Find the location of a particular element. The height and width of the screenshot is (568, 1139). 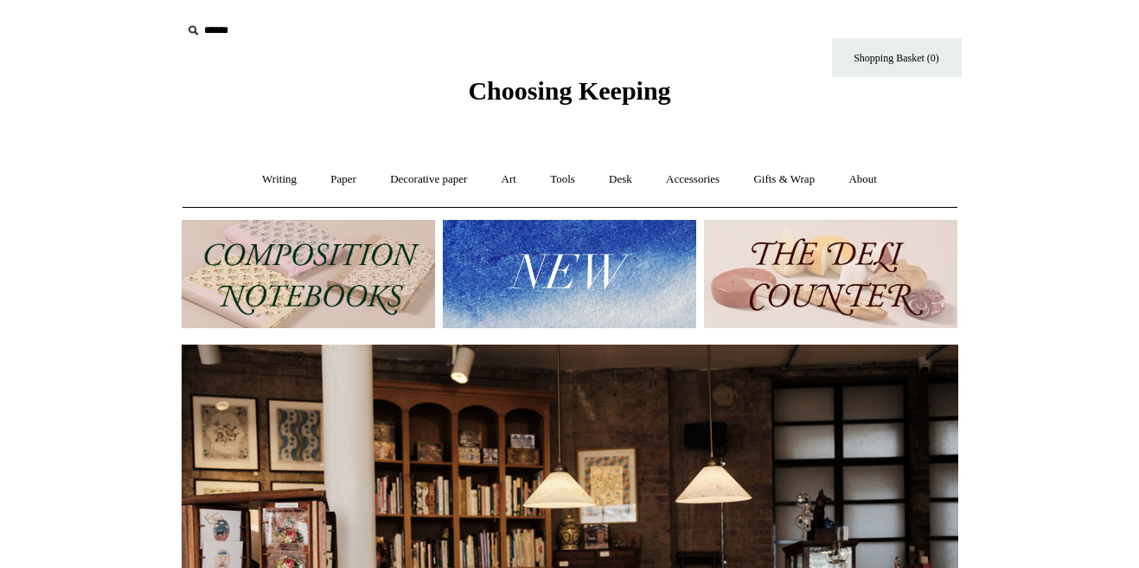

a: Shopping Basket (0) is located at coordinates (897, 57).